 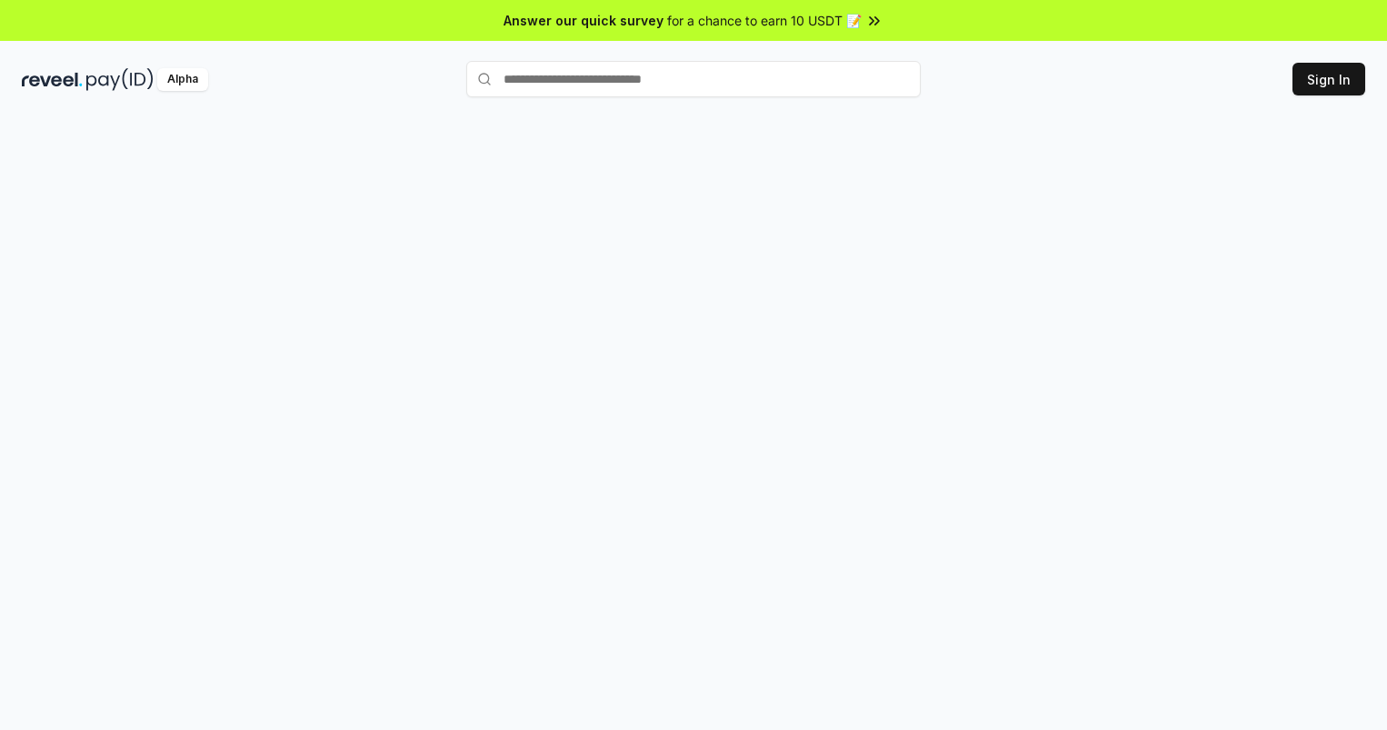 What do you see at coordinates (764, 20) in the screenshot?
I see `span: for a chance to earn 10 USDT 📝` at bounding box center [764, 20].